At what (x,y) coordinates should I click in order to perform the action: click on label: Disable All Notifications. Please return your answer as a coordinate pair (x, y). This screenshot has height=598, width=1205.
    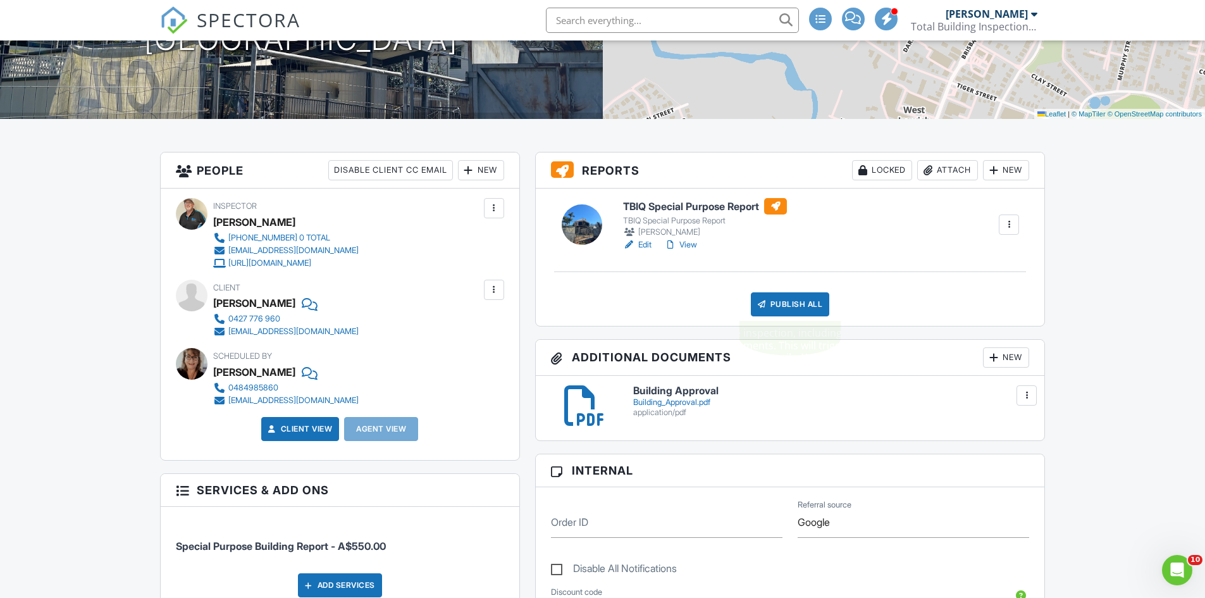
    Looking at the image, I should click on (614, 570).